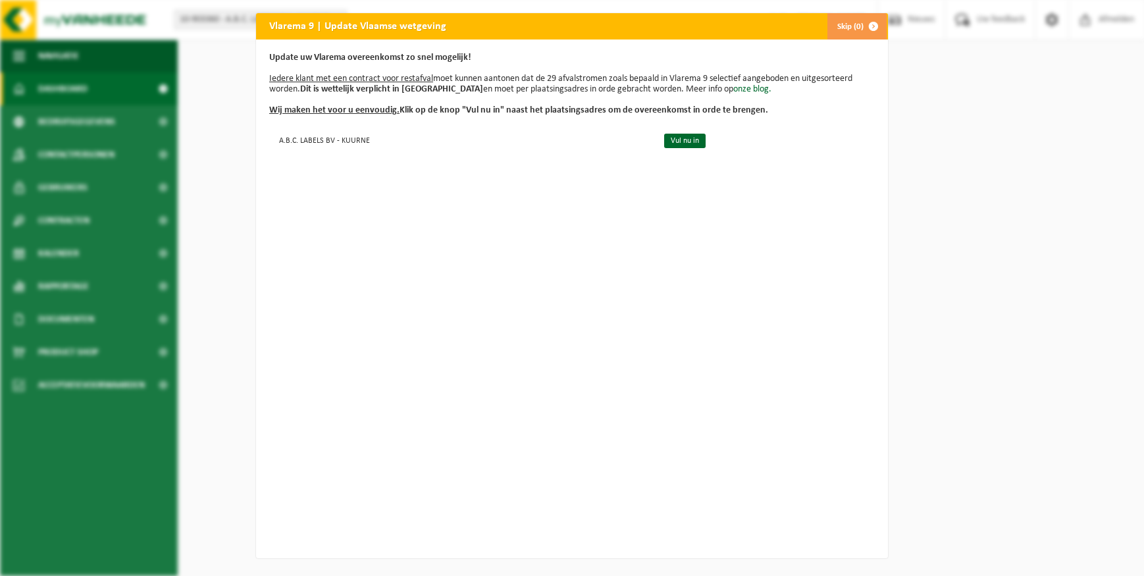 The width and height of the screenshot is (1144, 576). What do you see at coordinates (685, 141) in the screenshot?
I see `a: Vul nu in` at bounding box center [685, 141].